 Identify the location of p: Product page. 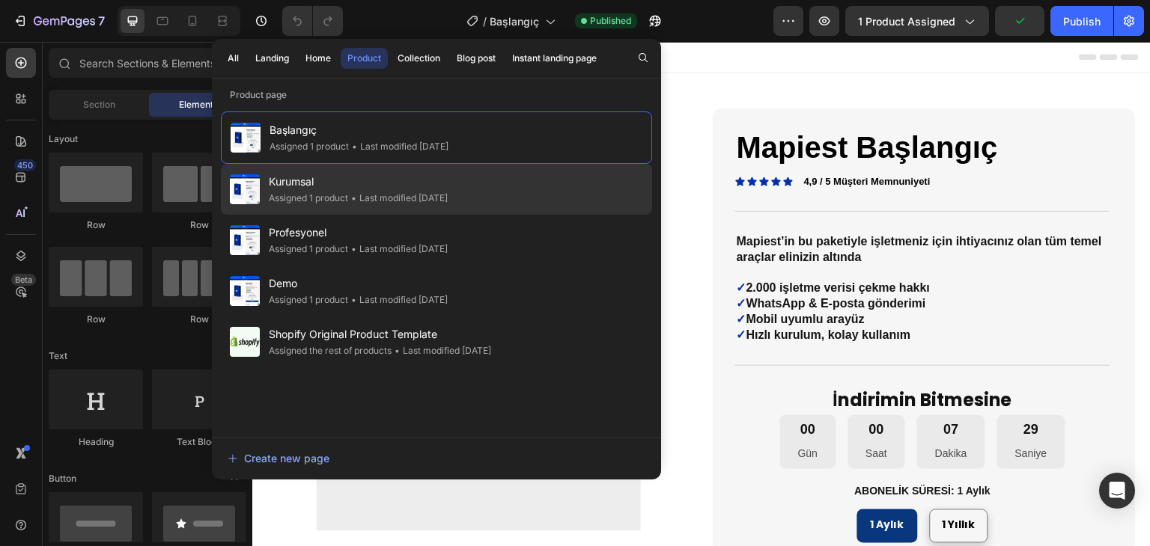
(436, 95).